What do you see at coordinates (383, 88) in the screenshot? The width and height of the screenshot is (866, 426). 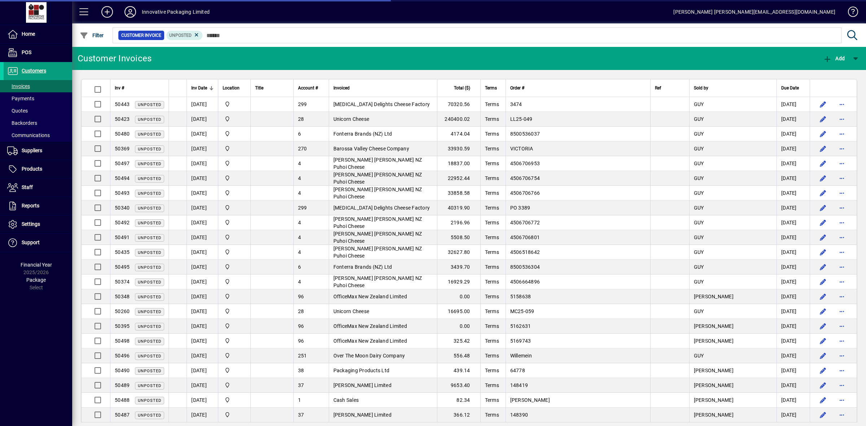 I see `div: Invoiced` at bounding box center [383, 88].